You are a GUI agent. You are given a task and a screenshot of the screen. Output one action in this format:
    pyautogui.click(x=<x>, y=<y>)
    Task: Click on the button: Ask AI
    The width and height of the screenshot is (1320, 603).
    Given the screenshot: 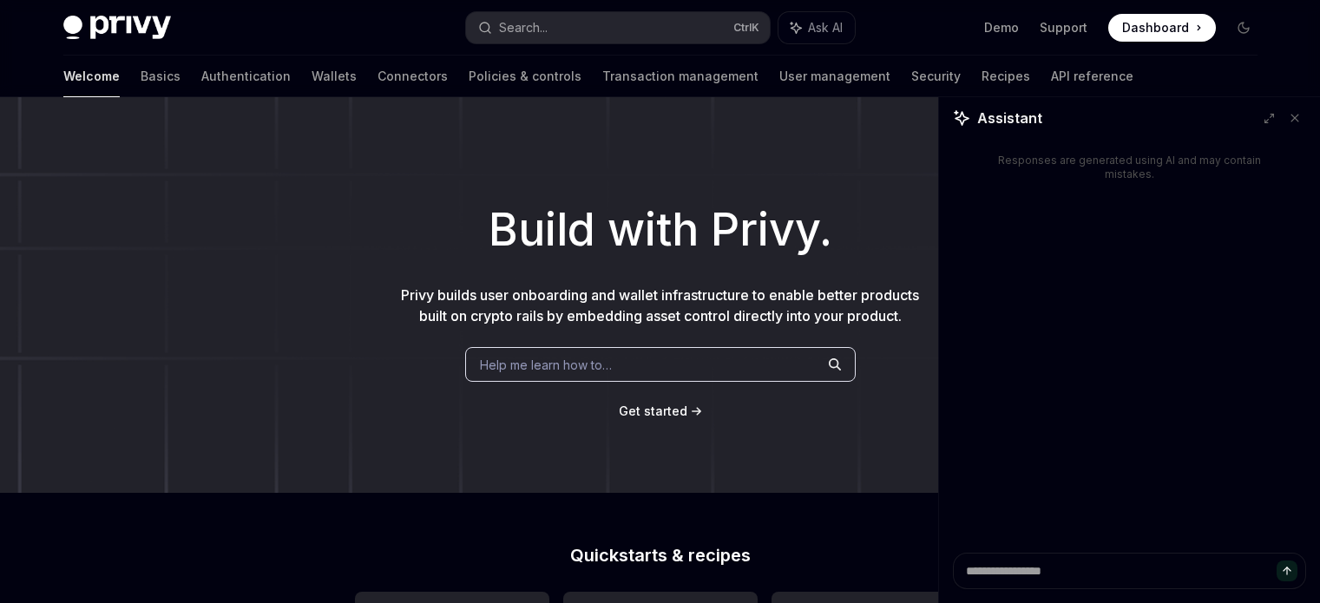 What is the action you would take?
    pyautogui.click(x=817, y=28)
    